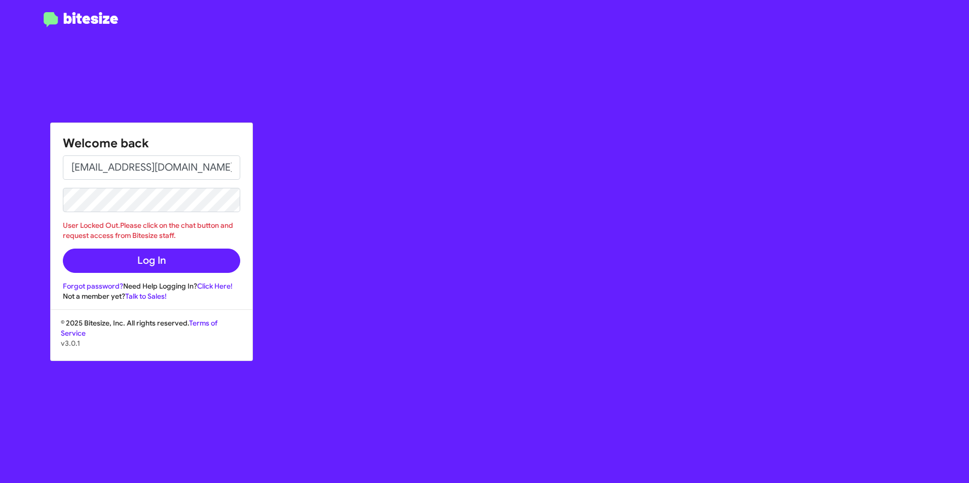  What do you see at coordinates (152, 344) in the screenshot?
I see `p: v3.0.1` at bounding box center [152, 344].